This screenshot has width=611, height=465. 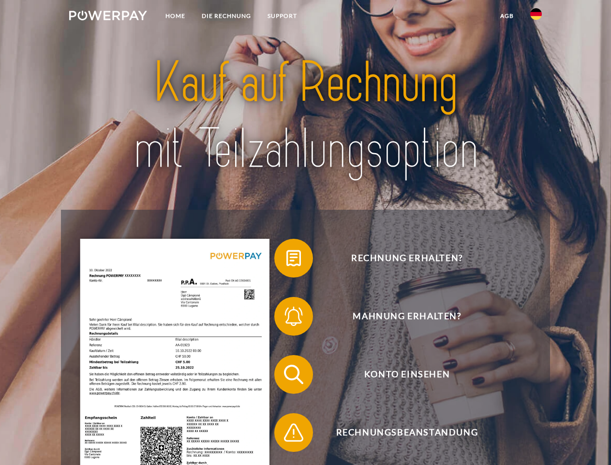 What do you see at coordinates (536, 14) in the screenshot?
I see `img: de` at bounding box center [536, 14].